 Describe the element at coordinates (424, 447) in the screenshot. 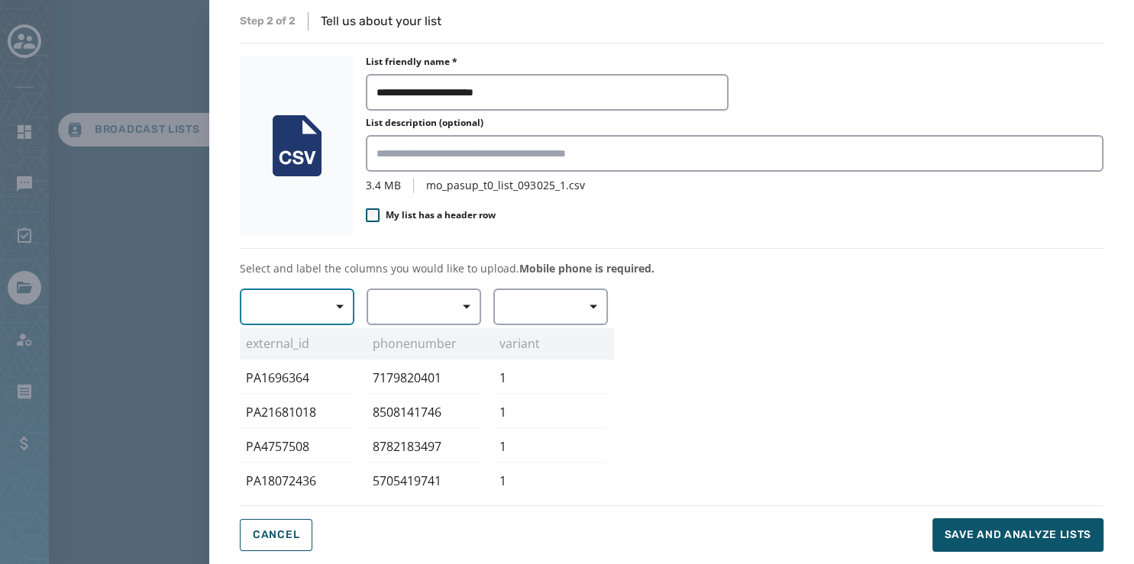

I see `div: 8782183497` at that location.